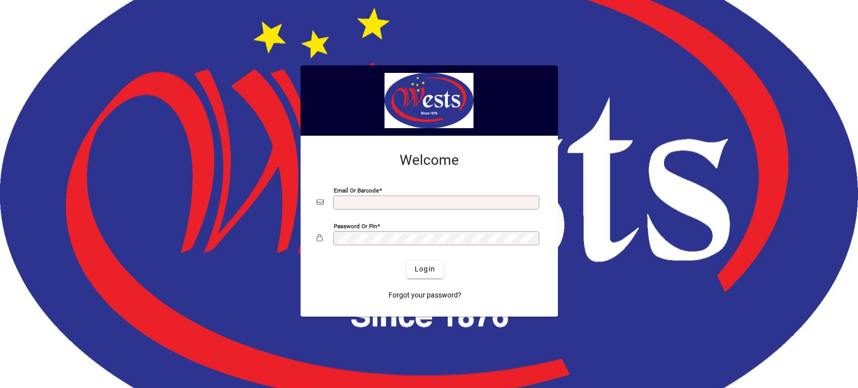  Describe the element at coordinates (425, 269) in the screenshot. I see `span: Login` at that location.